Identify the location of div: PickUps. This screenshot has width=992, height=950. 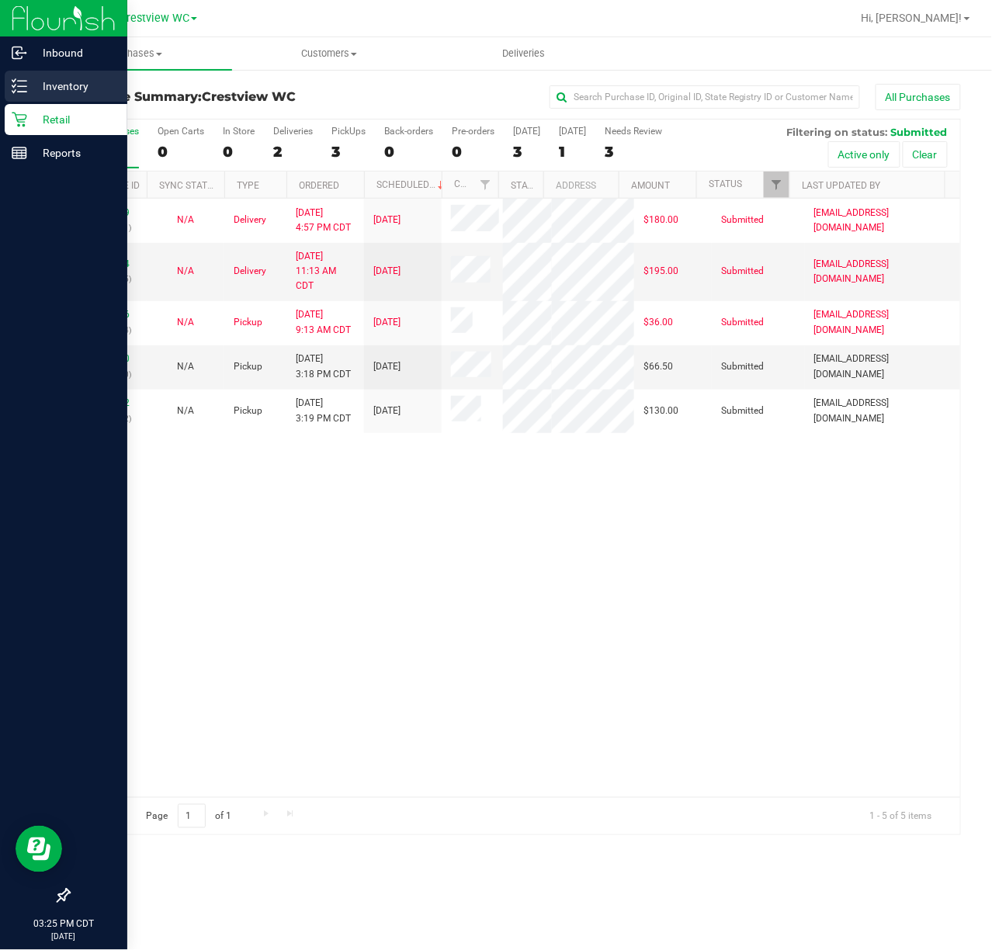
(349, 131).